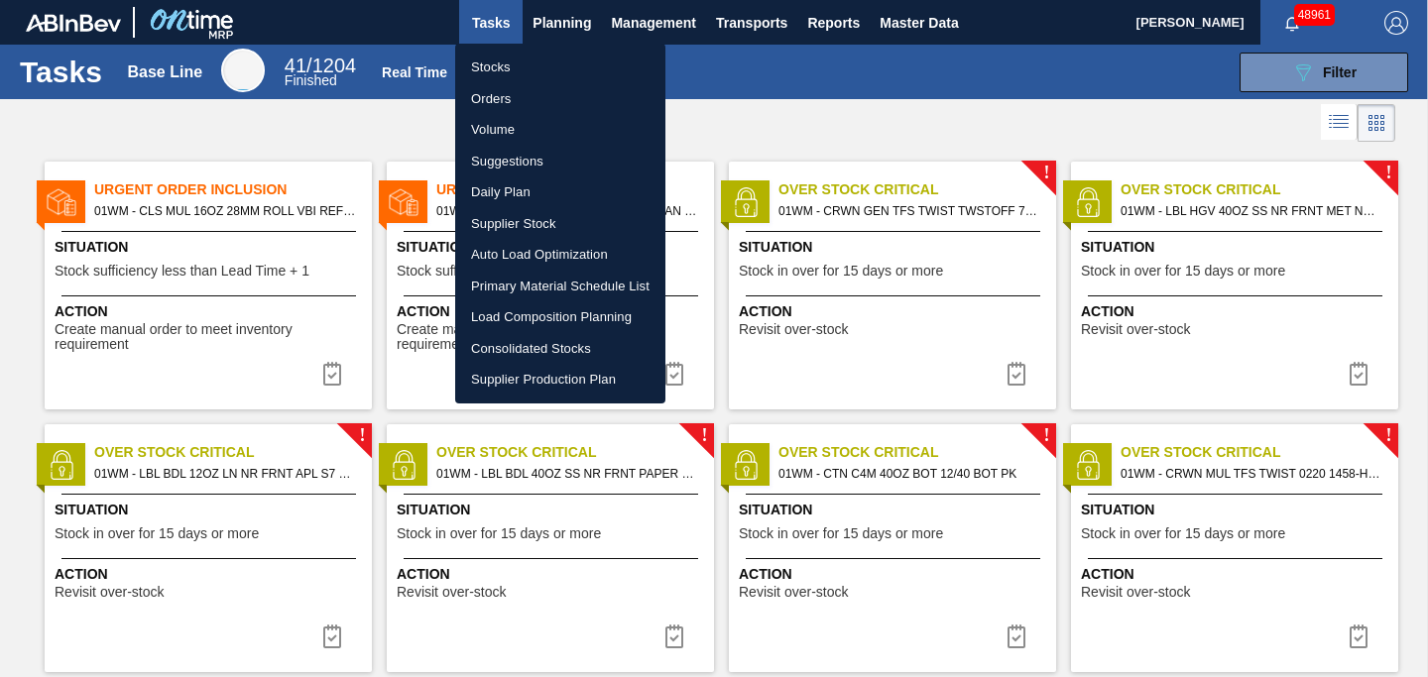  I want to click on a: Supplier Production Plan, so click(560, 380).